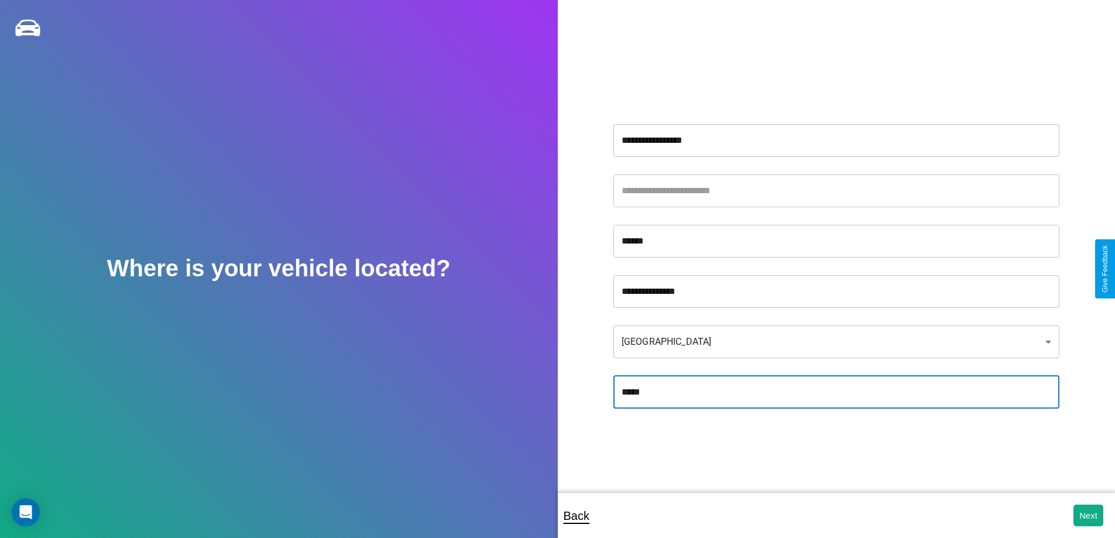 This screenshot has height=538, width=1115. I want to click on div: Give Feedback, so click(1105, 269).